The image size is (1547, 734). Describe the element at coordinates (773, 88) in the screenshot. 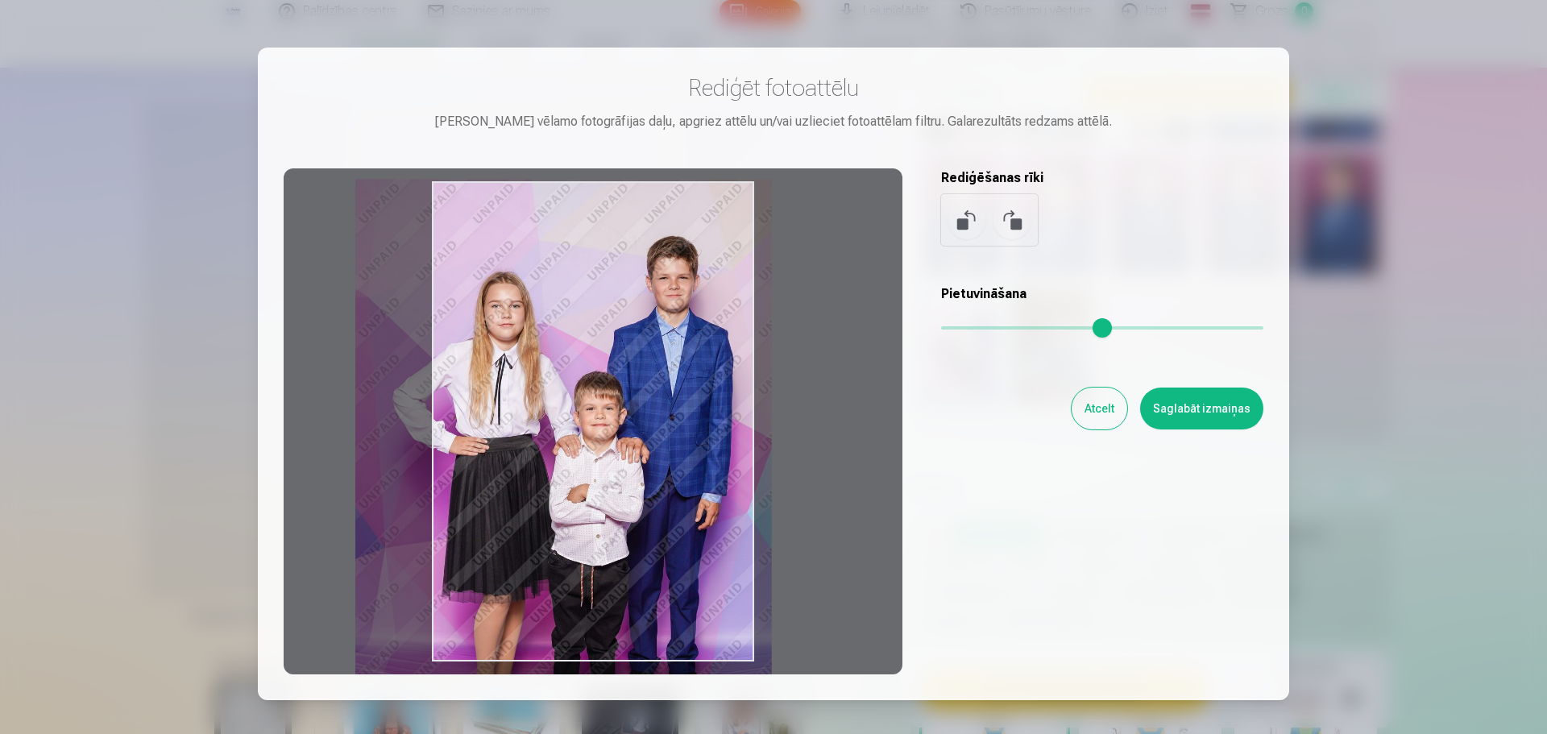

I see `h3: Rediģēt fotoattēlu` at that location.